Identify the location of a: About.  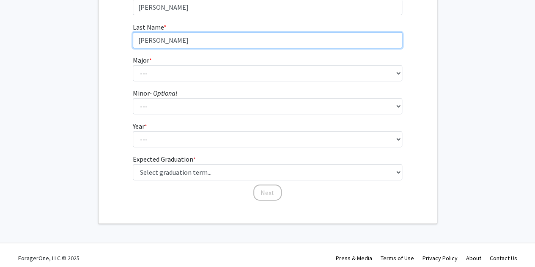
(474, 258).